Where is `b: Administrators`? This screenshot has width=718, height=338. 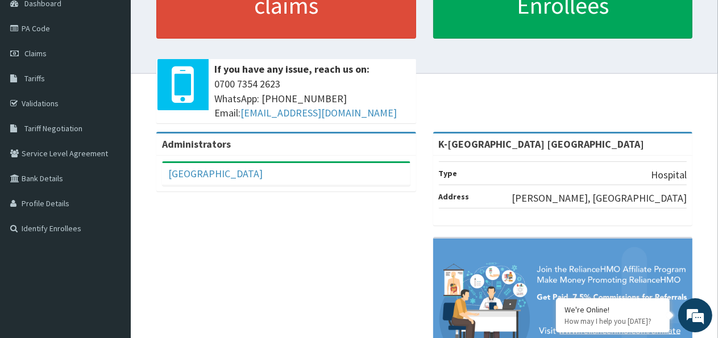
b: Administrators is located at coordinates (196, 144).